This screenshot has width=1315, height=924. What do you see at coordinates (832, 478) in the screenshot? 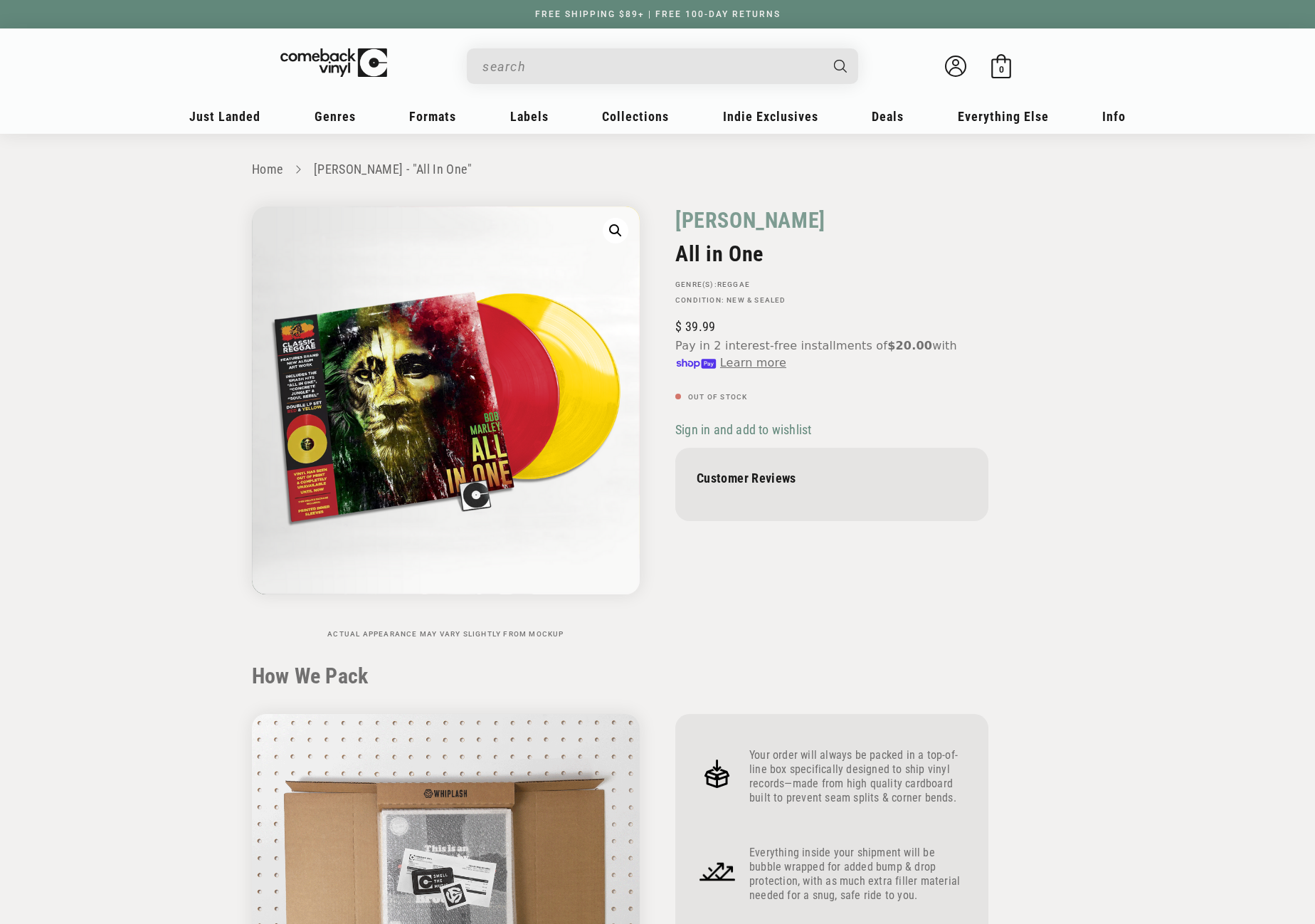
I see `p: Customer Reviews` at bounding box center [832, 478].